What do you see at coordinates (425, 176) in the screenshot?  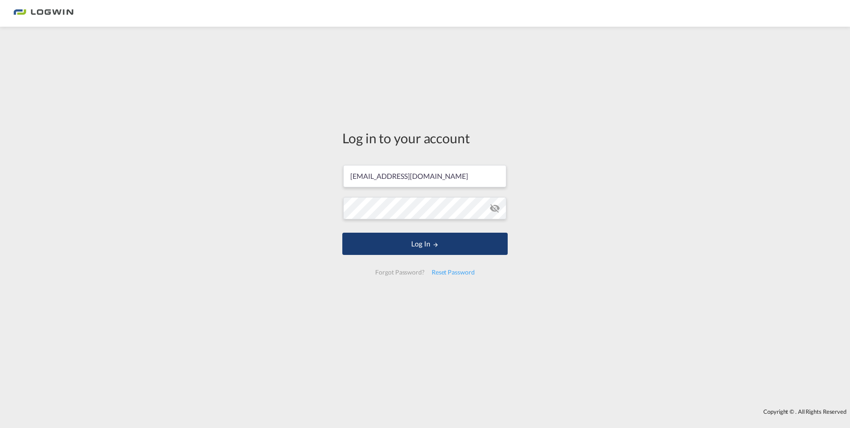 I see `input: Enter email/phone number` at bounding box center [425, 176].